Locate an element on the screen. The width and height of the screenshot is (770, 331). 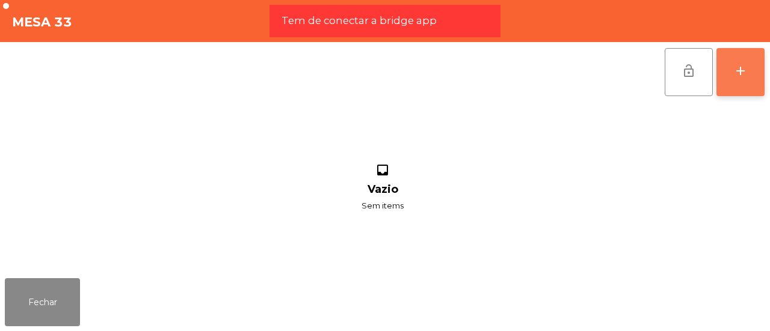
i: inbox is located at coordinates (383, 172).